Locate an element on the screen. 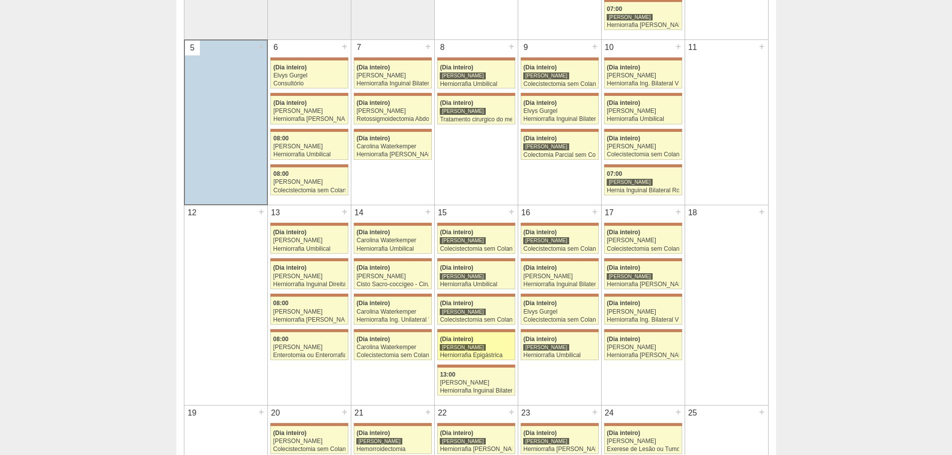 The height and width of the screenshot is (455, 952). div: Retossigmoidectomia Abdominal is located at coordinates (392, 119).